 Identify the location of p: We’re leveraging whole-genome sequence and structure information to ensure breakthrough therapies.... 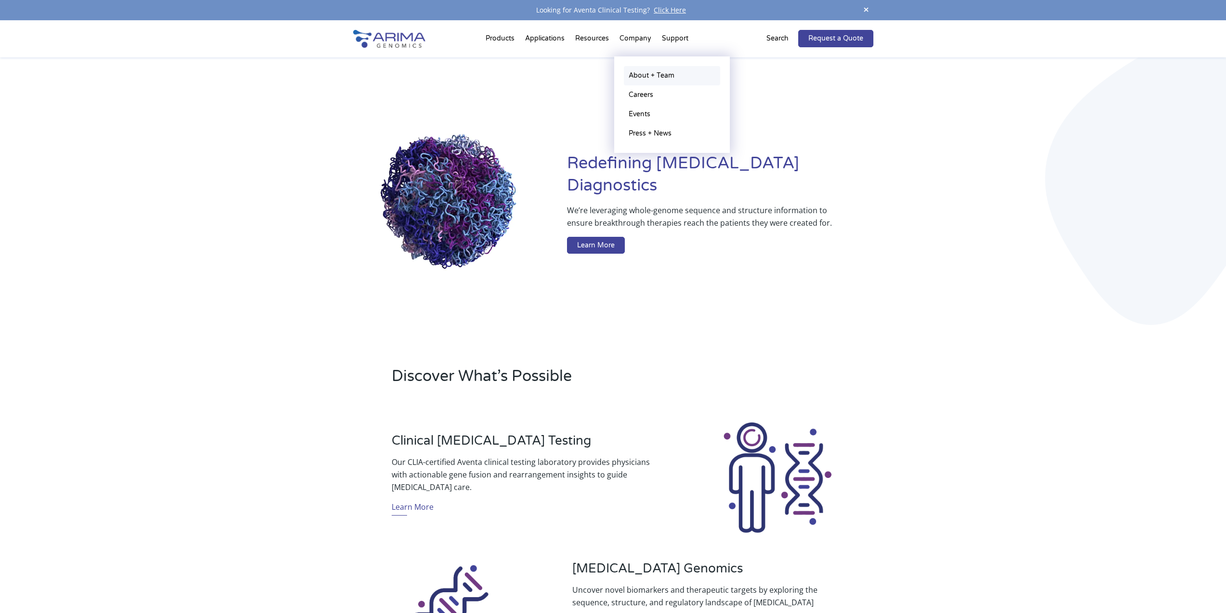
(701, 220).